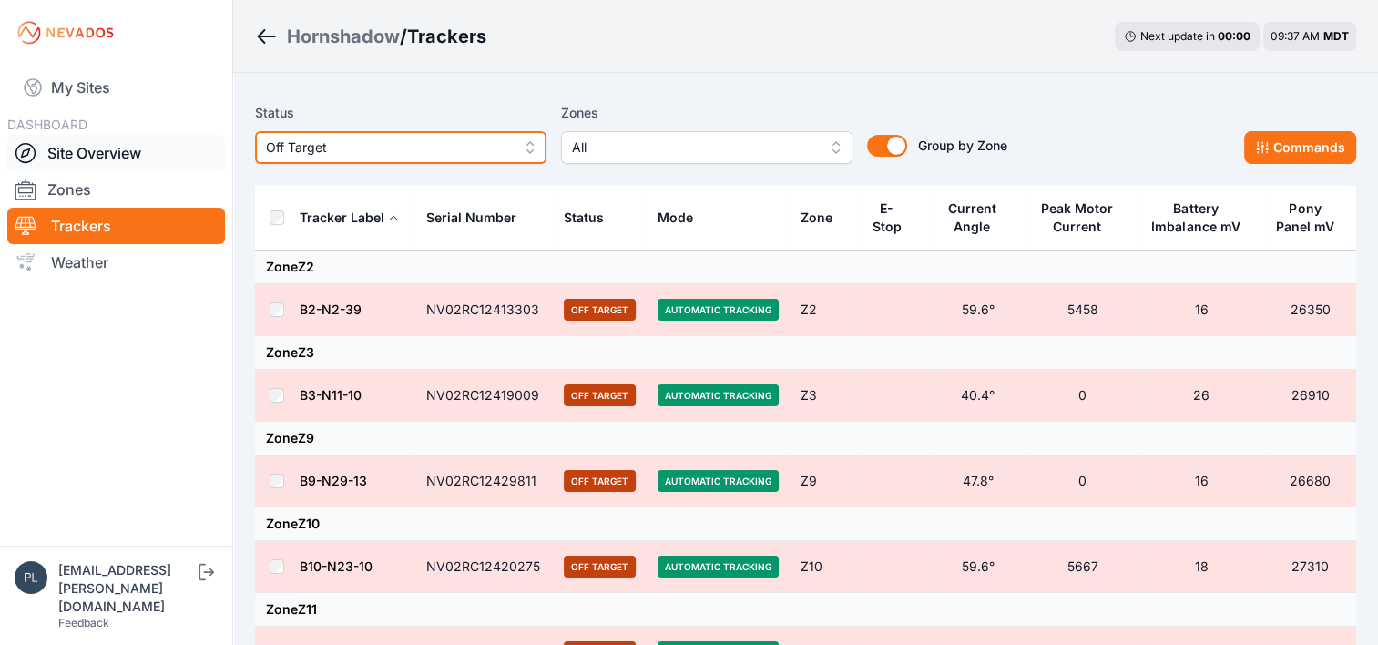  What do you see at coordinates (978, 481) in the screenshot?
I see `td: 47.8°` at bounding box center [978, 481].